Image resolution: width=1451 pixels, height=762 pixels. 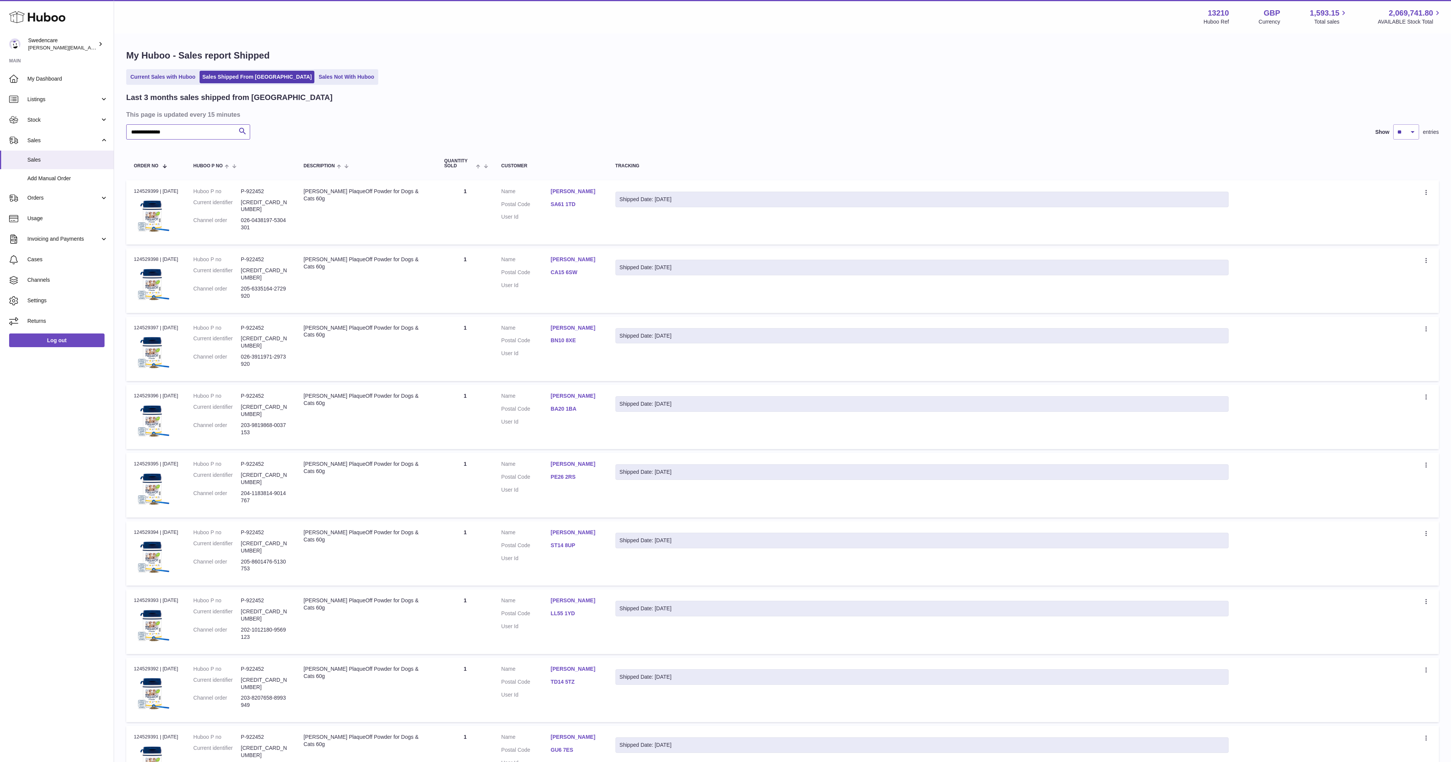 What do you see at coordinates (575, 409) in the screenshot?
I see `a: BA20 1BA` at bounding box center [575, 409].